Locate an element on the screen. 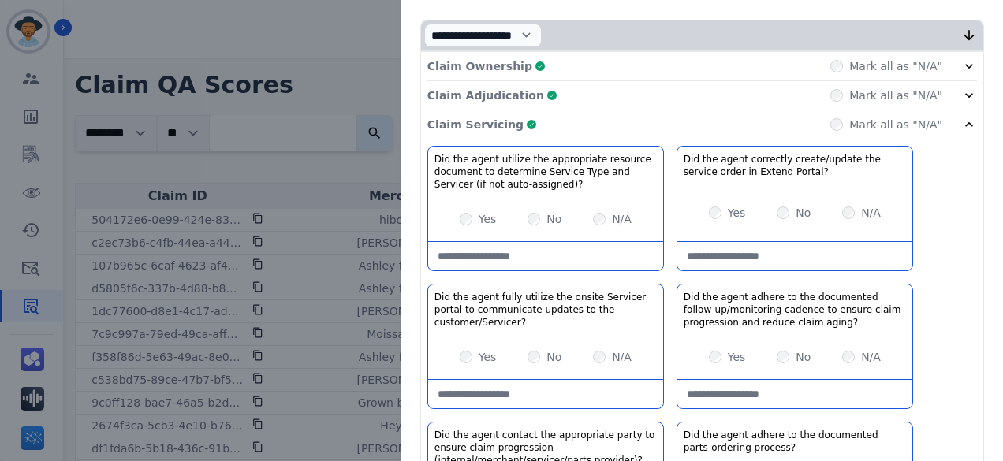 The height and width of the screenshot is (461, 1003). h3: Did the agent adhere to the documented follow-up/monitoring cadence to ensure claim progression a... is located at coordinates (795, 310).